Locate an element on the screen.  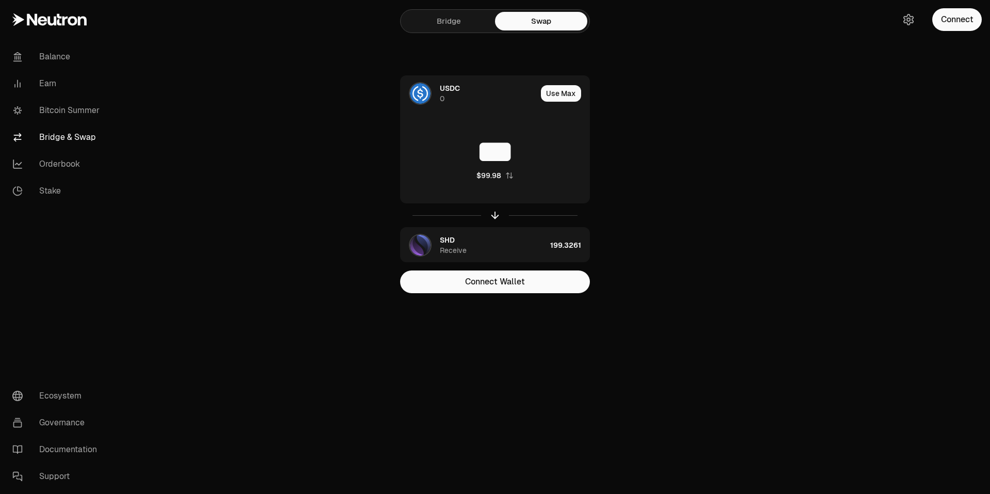
a: Ecosystem is located at coordinates (58, 396).